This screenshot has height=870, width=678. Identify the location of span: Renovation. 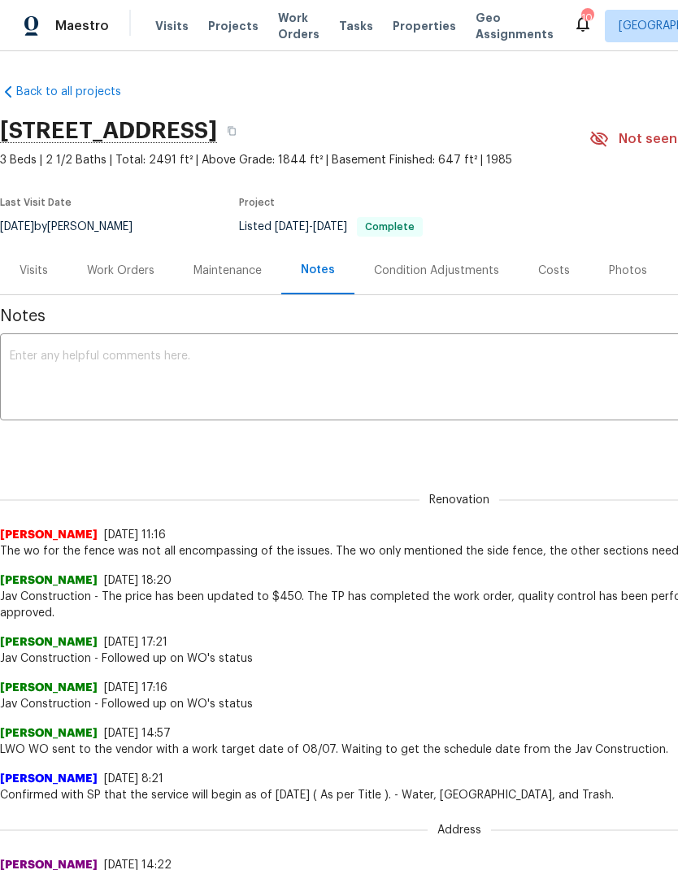
(459, 500).